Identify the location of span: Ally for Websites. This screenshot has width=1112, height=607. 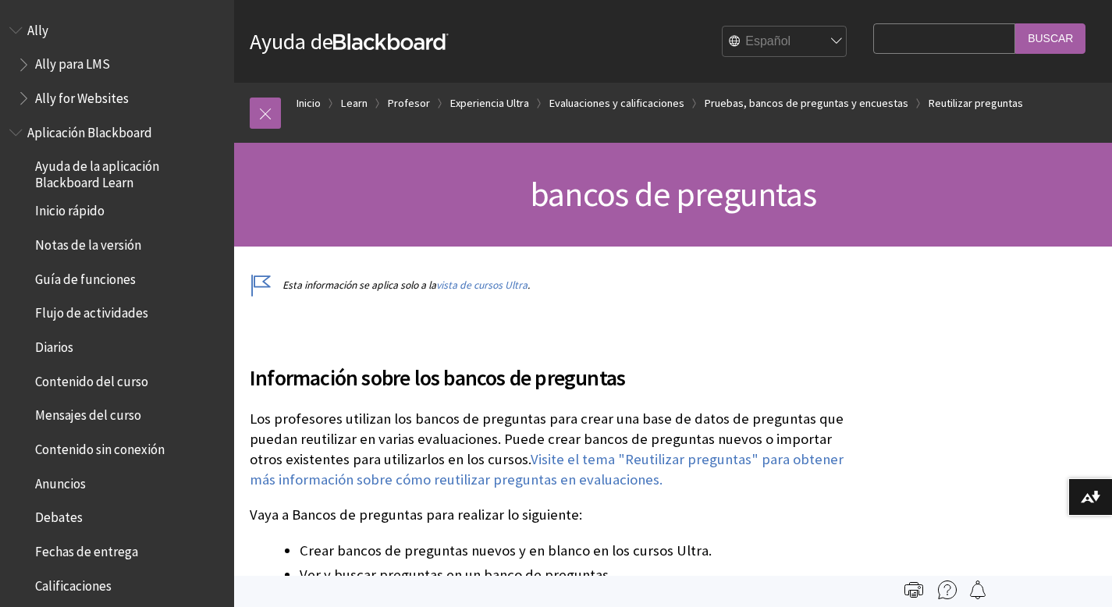
(82, 95).